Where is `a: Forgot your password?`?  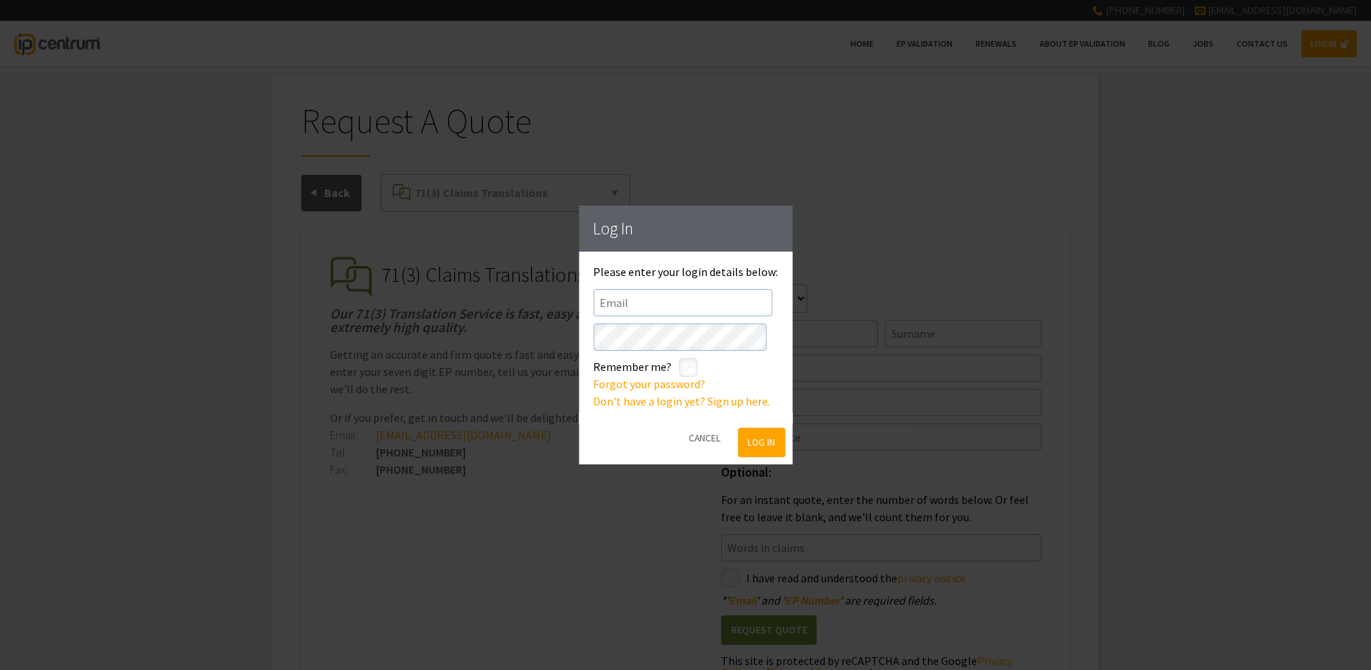 a: Forgot your password? is located at coordinates (649, 384).